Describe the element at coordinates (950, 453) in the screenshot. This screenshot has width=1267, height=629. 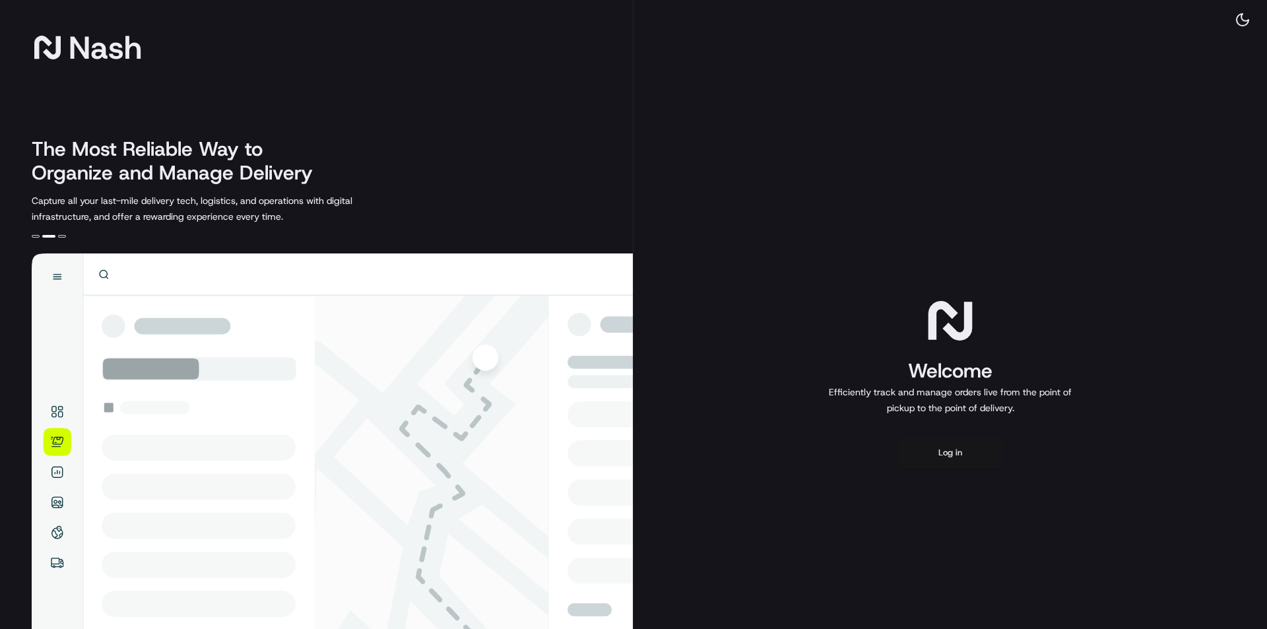
I see `button: Log in` at that location.